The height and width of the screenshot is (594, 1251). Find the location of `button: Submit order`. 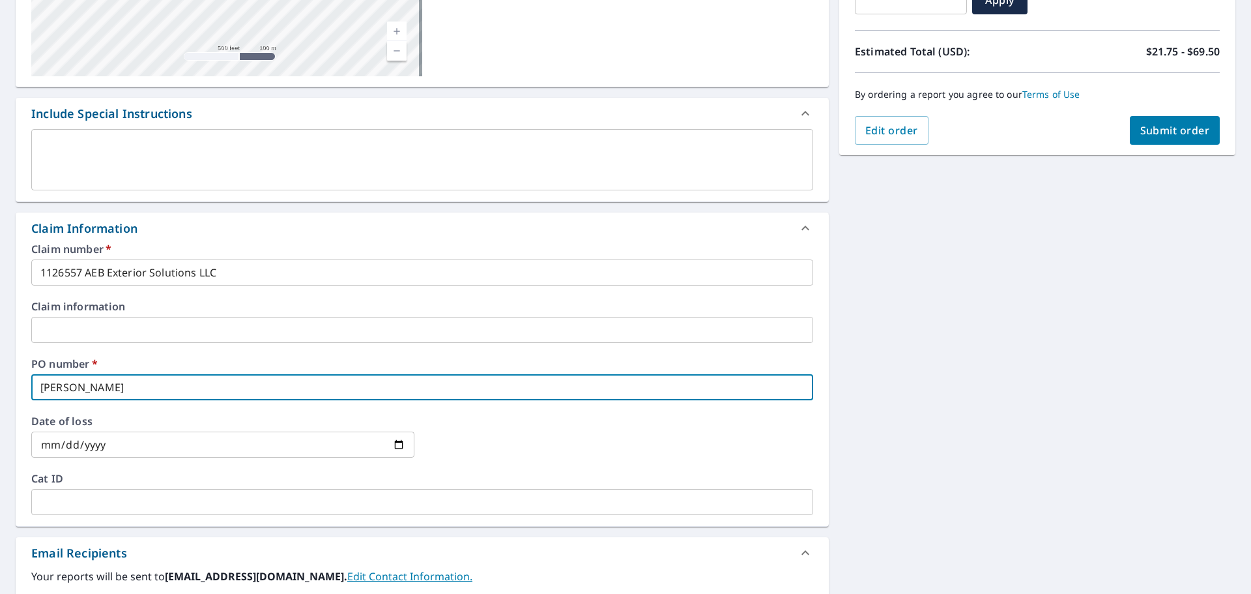

button: Submit order is located at coordinates (1175, 130).